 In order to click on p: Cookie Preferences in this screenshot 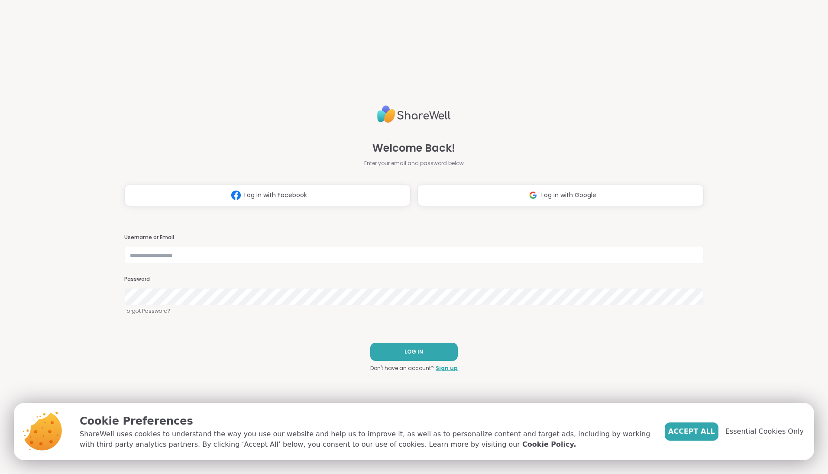, I will do `click(365, 421)`.